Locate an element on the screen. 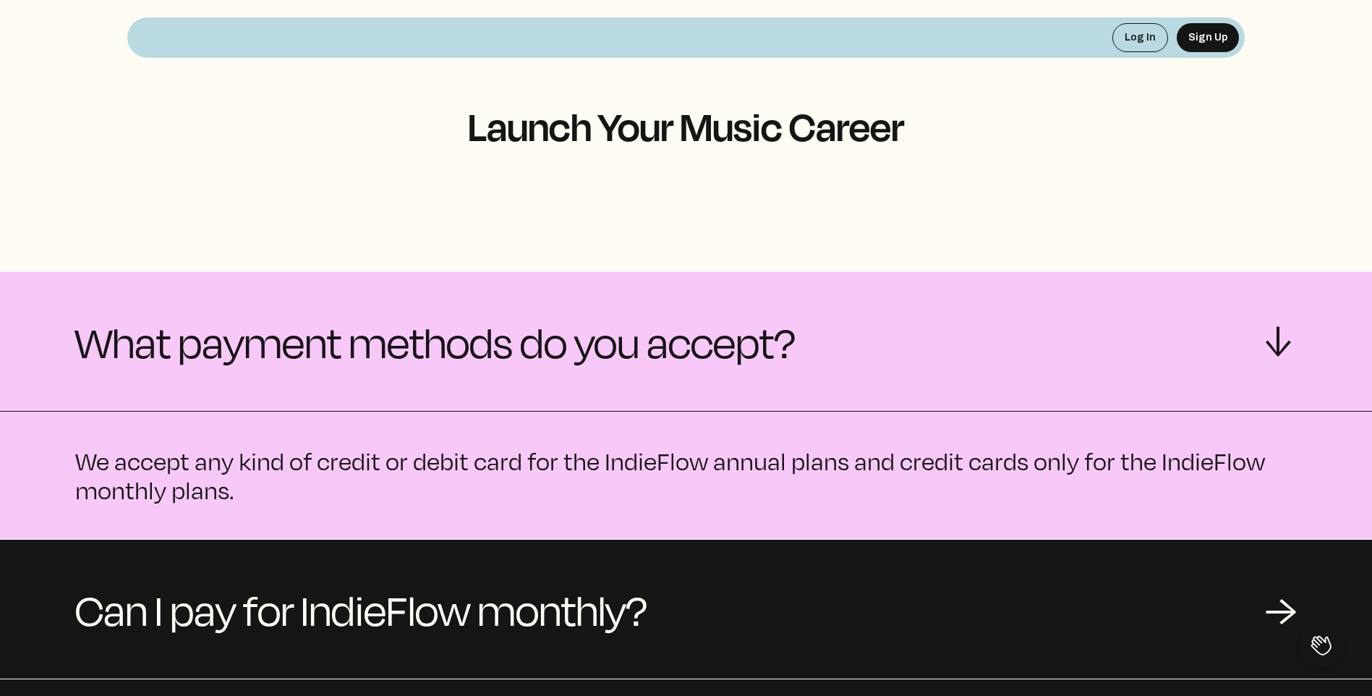 The image size is (1372, 696). span: What payment methods do you accept? is located at coordinates (435, 341).